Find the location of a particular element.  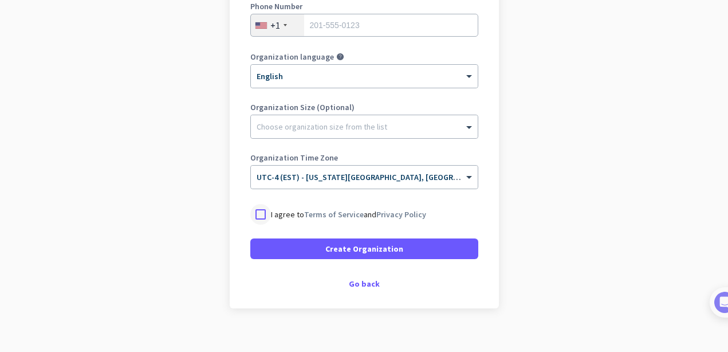

span: Create Organization is located at coordinates (364, 249).